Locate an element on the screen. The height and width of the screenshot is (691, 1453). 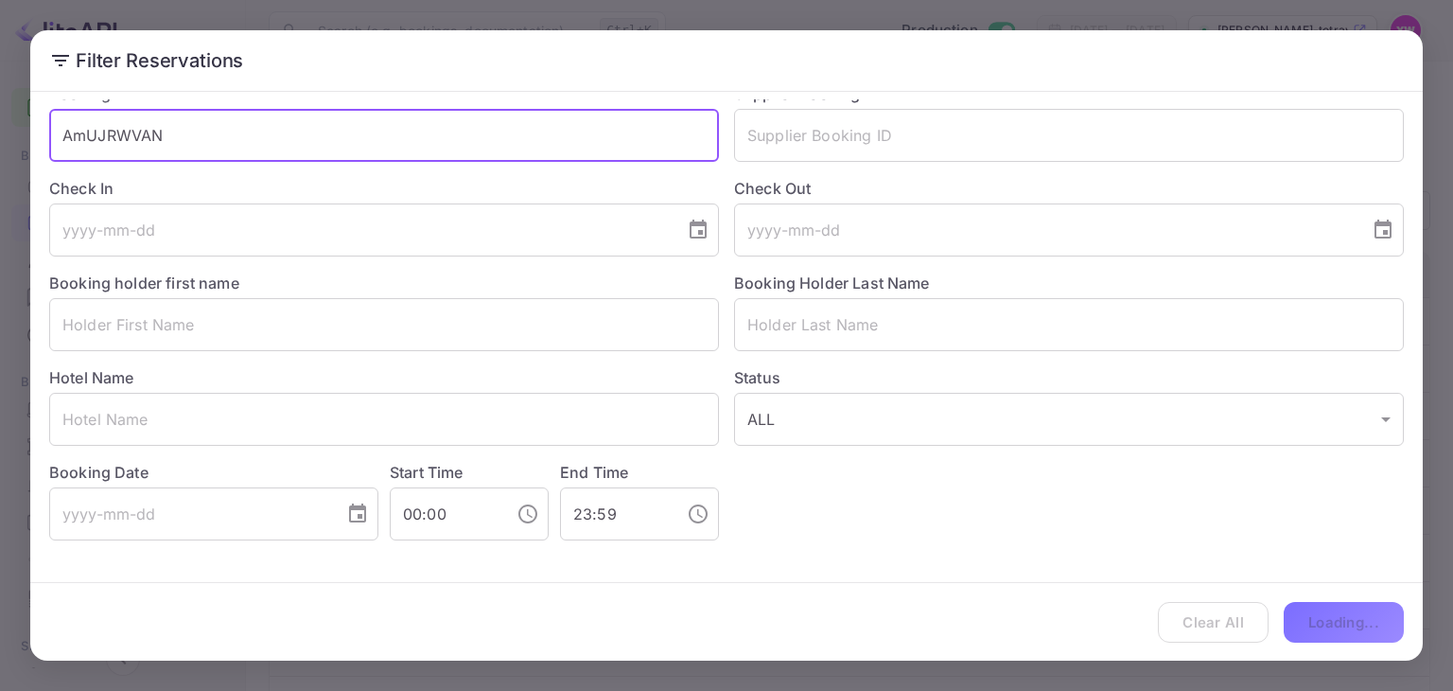
label: Booking Holder Last Name is located at coordinates (832, 283).